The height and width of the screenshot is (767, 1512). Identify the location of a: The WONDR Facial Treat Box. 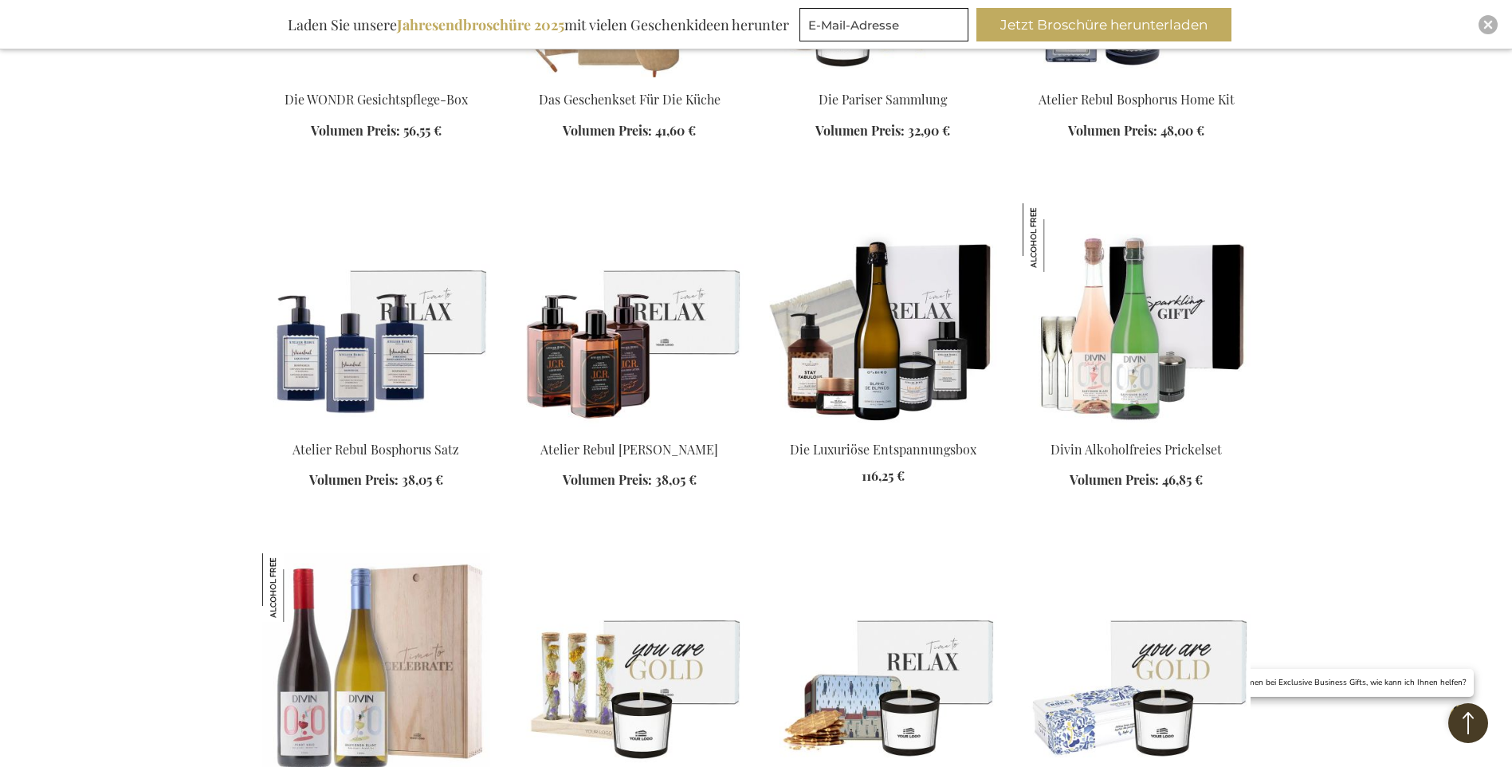
(376, 78).